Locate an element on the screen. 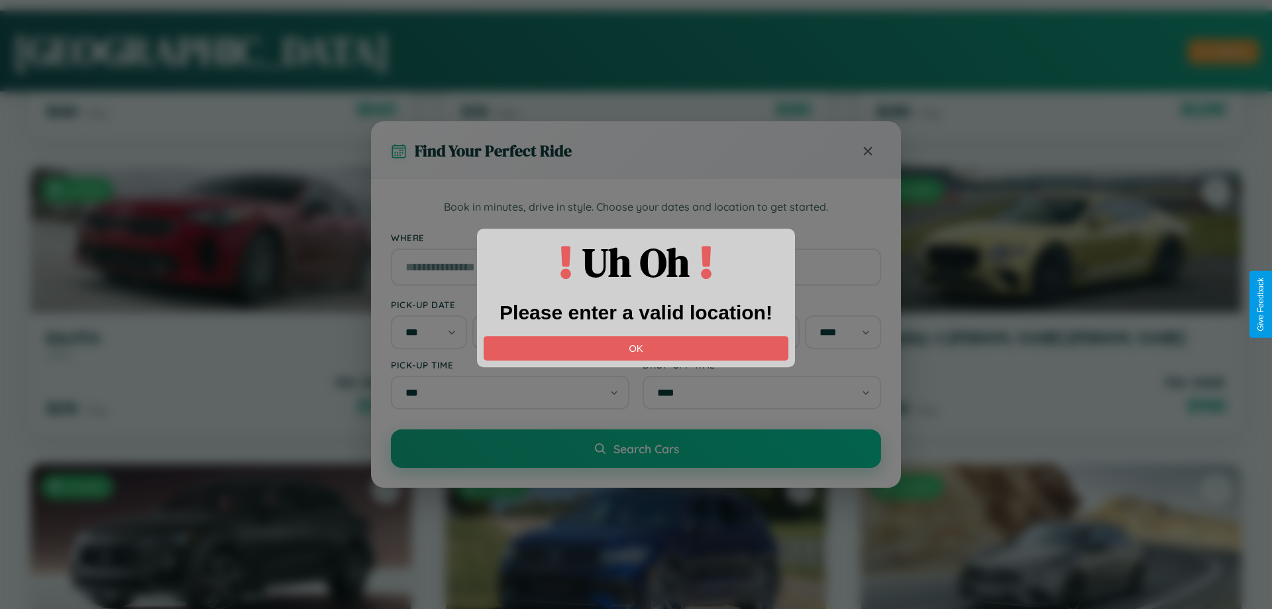 The width and height of the screenshot is (1272, 609). span: Search Cars is located at coordinates (646, 448).